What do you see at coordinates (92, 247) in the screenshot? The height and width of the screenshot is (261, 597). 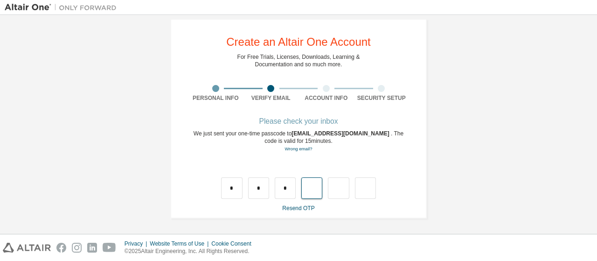 I see `img: linkedin.svg` at bounding box center [92, 247].